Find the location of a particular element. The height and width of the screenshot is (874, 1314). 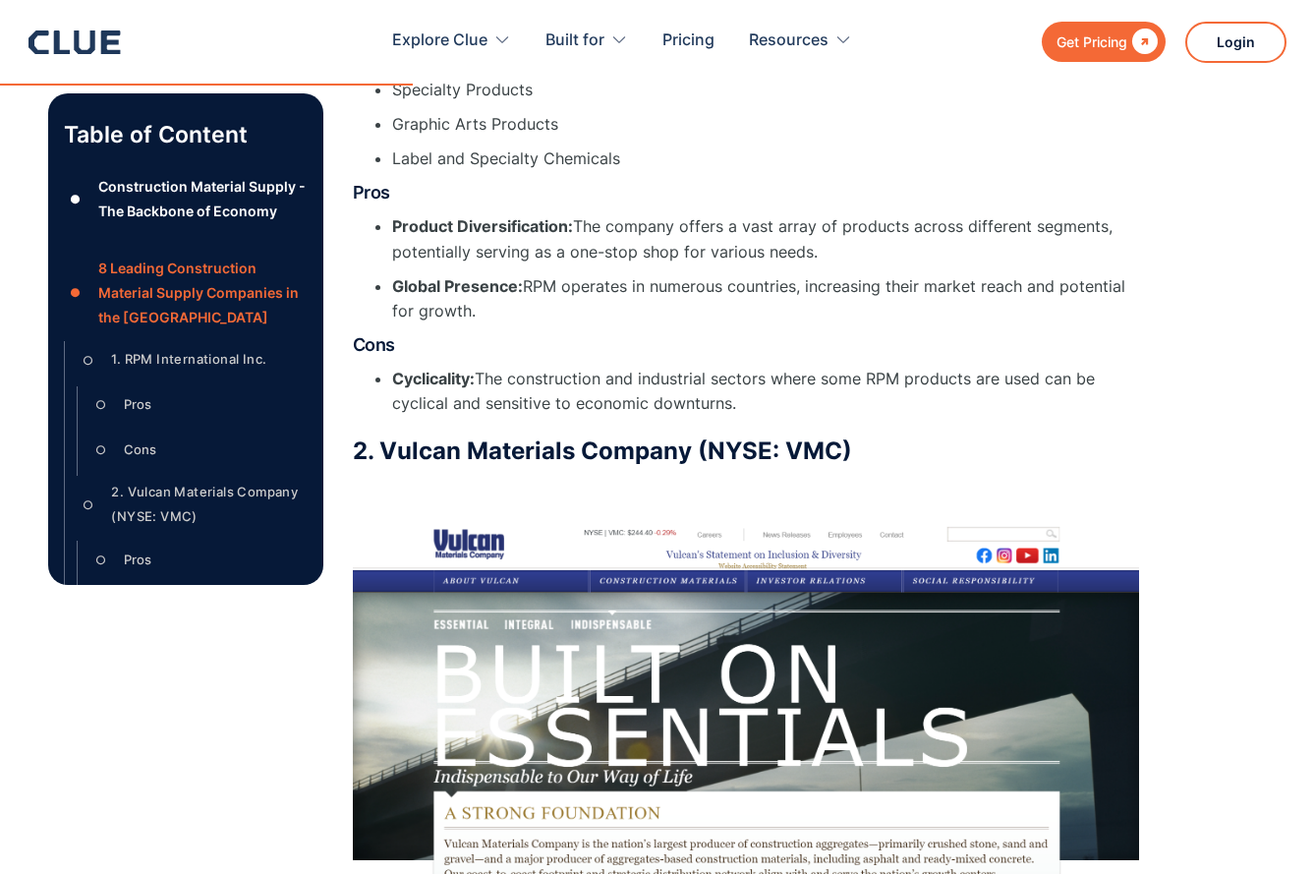

li: Specialty Products is located at coordinates (765, 89).